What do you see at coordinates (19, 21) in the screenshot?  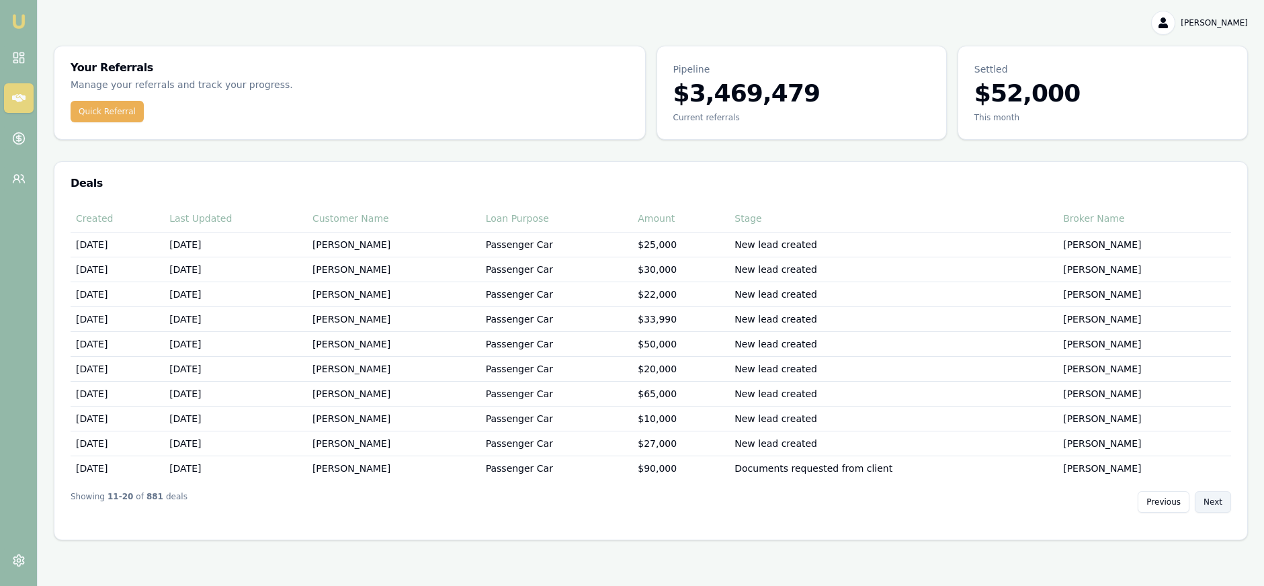 I see `img: emu-icon-u.png` at bounding box center [19, 21].